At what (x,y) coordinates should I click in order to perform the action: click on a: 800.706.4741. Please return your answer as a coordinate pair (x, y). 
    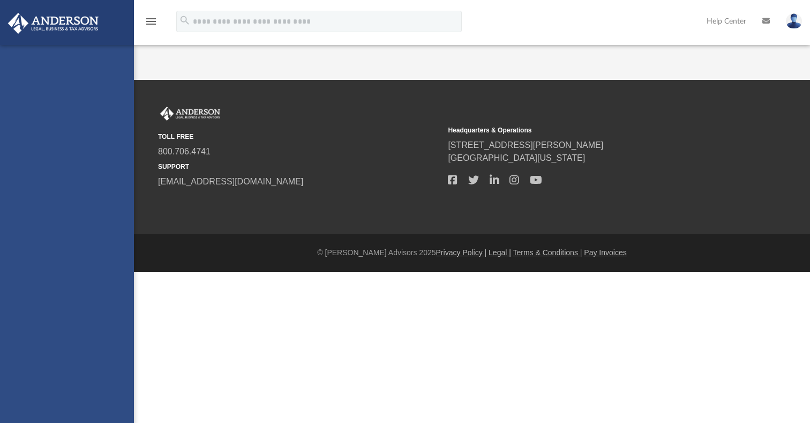
    Looking at the image, I should click on (184, 151).